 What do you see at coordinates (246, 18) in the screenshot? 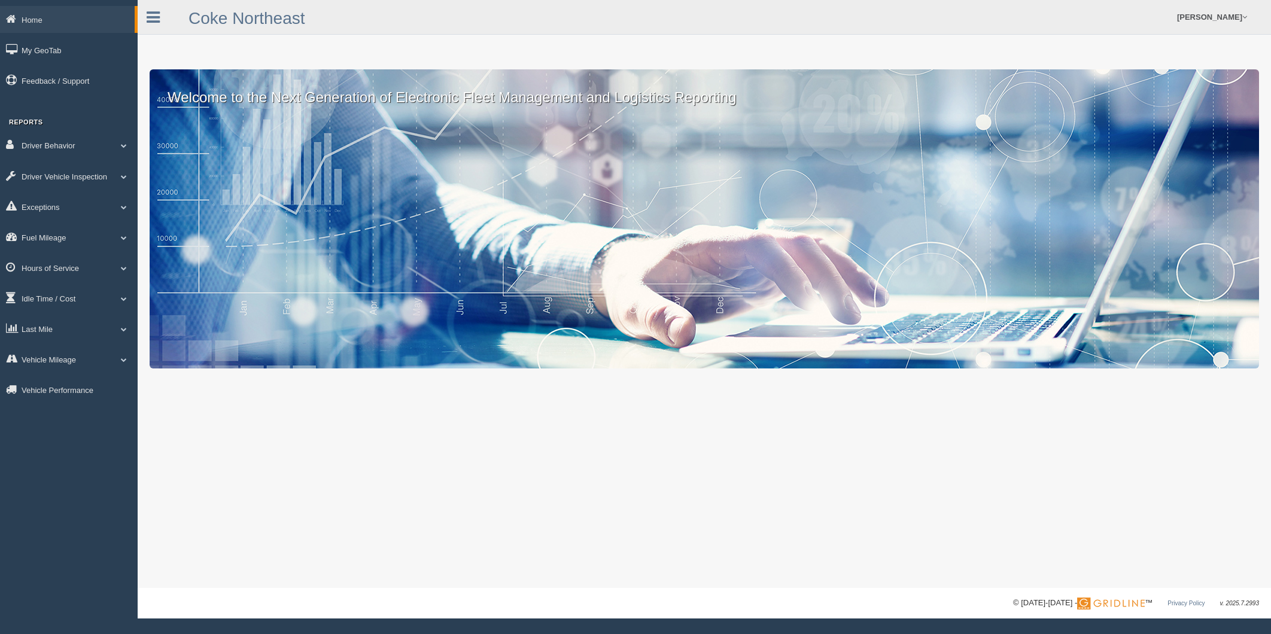
I see `a: Coke Northeast` at bounding box center [246, 18].